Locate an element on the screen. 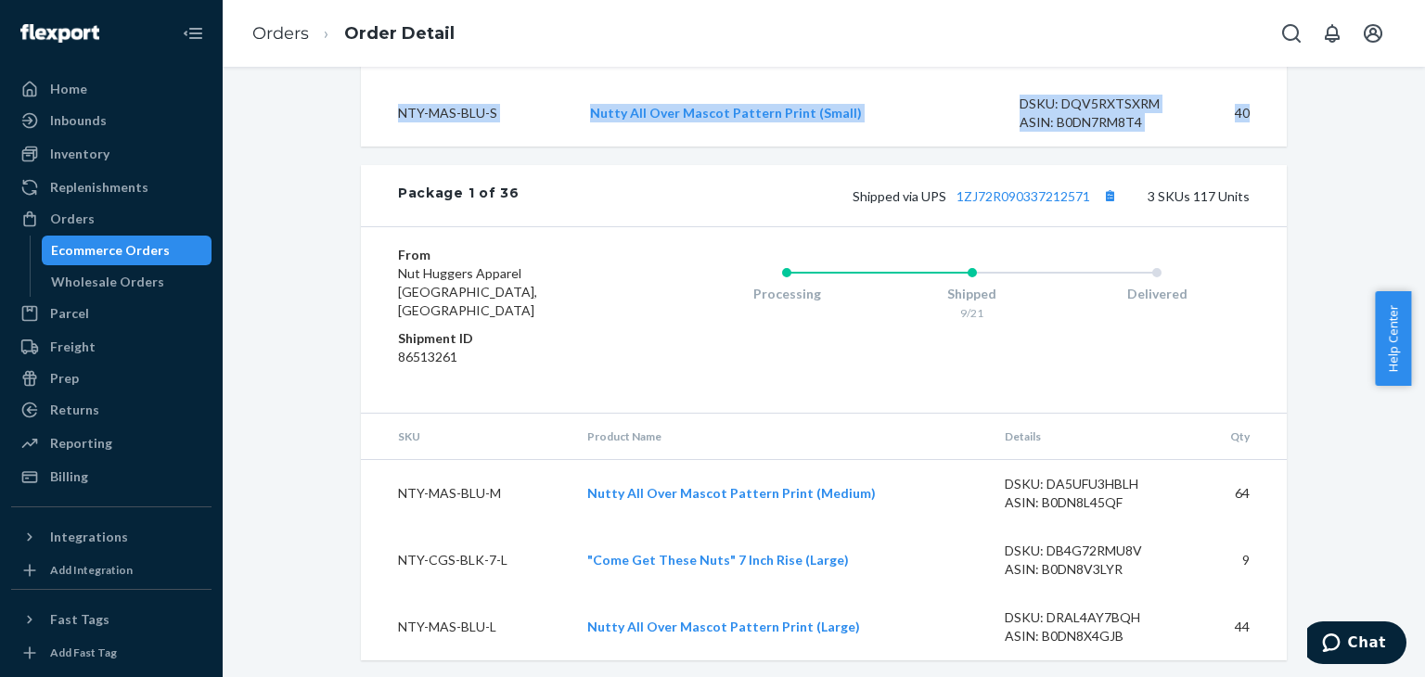  a: 1ZJ72R090337212571 is located at coordinates (1023, 196).